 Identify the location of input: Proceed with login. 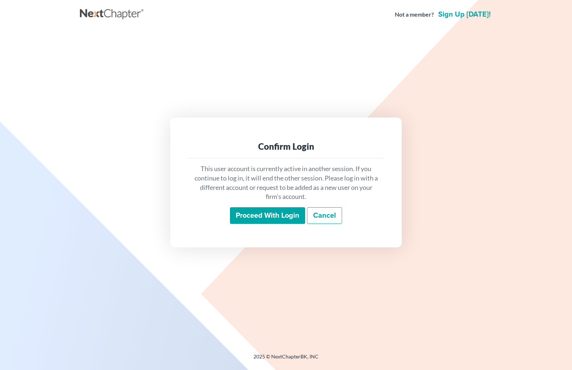
(268, 216).